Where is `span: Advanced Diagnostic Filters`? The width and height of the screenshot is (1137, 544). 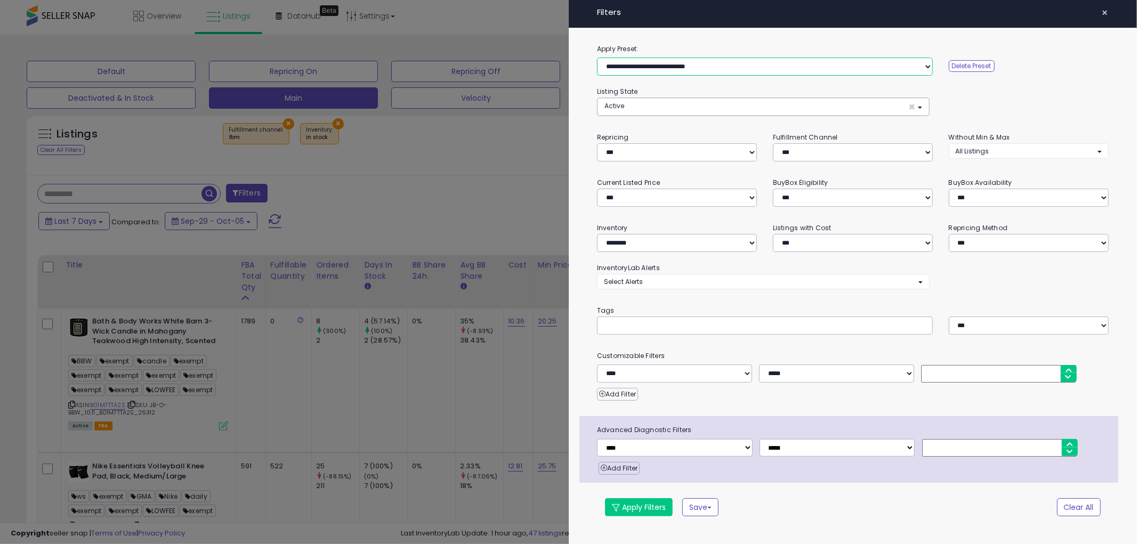
span: Advanced Diagnostic Filters is located at coordinates (854, 430).